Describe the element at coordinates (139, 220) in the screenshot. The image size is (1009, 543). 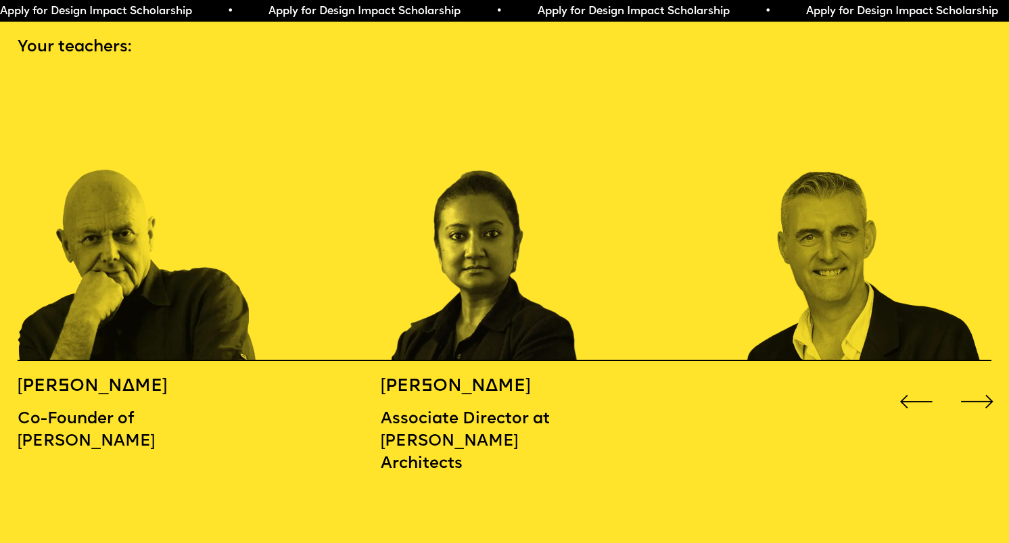
I see `div: 1 / 16` at that location.